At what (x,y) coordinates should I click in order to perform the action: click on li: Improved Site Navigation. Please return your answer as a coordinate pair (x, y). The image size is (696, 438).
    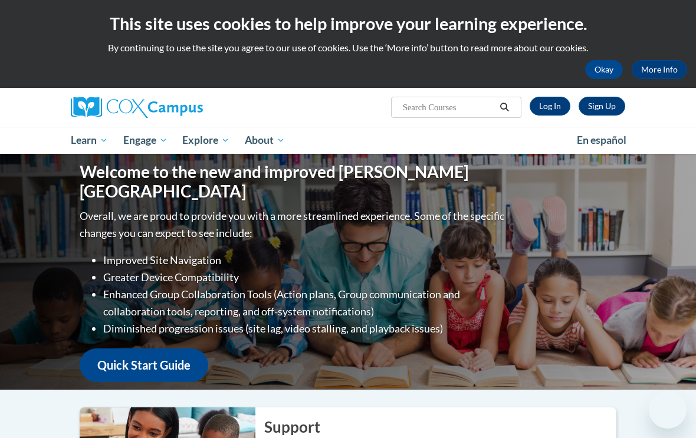
    Looking at the image, I should click on (305, 260).